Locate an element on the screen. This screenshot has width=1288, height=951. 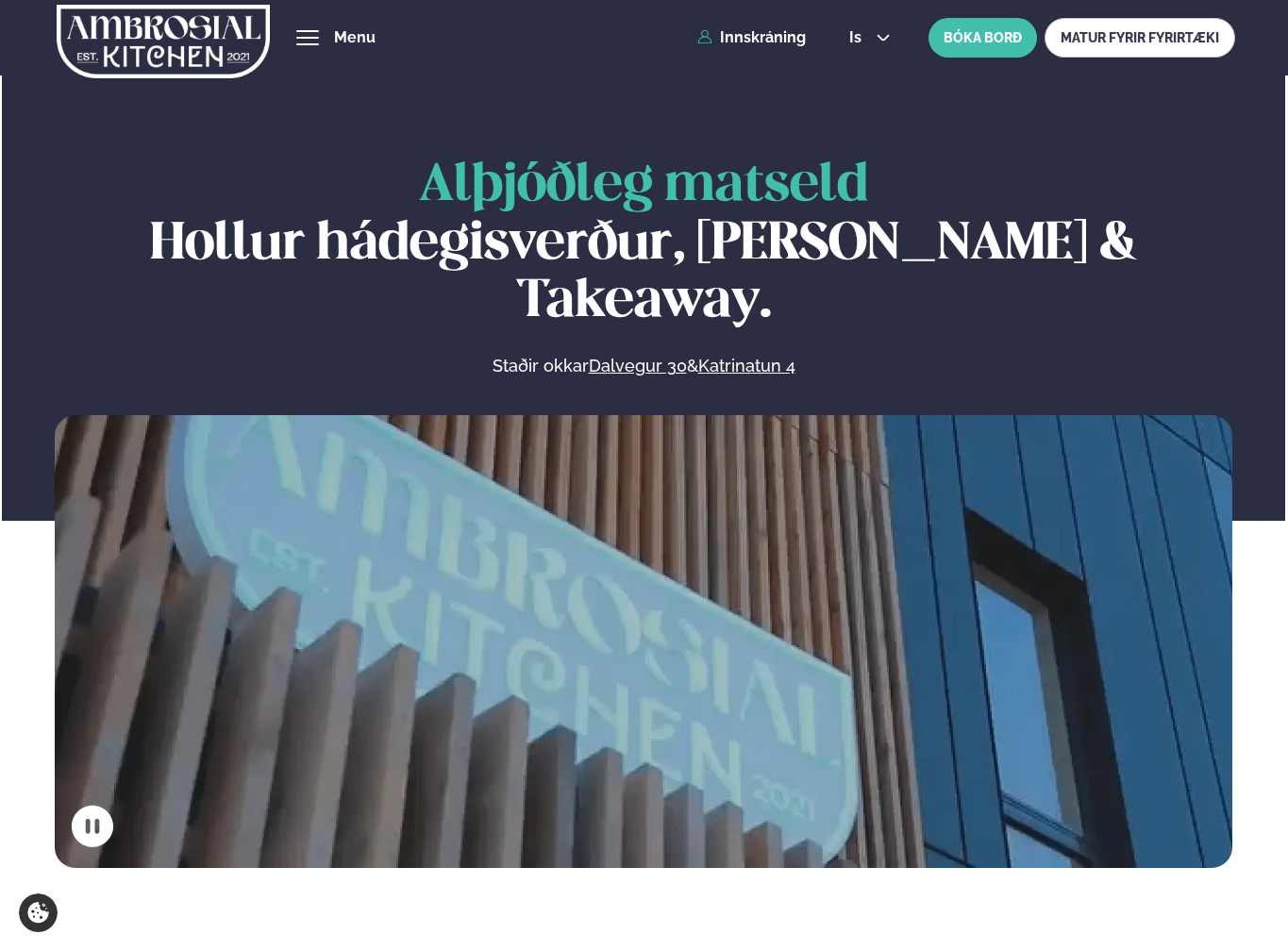
a: Innskráning is located at coordinates (751, 38).